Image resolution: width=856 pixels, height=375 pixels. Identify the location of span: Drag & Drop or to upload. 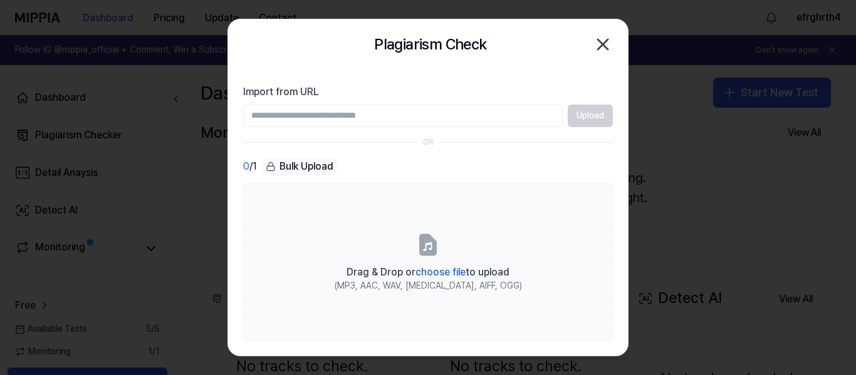
(428, 272).